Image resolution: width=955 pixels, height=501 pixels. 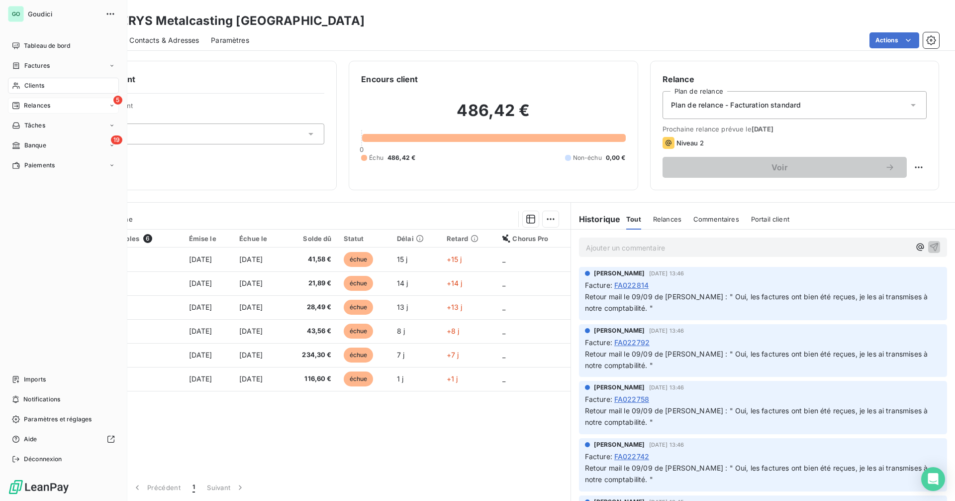 What do you see at coordinates (454, 259) in the screenshot?
I see `span: +15 j` at bounding box center [454, 259].